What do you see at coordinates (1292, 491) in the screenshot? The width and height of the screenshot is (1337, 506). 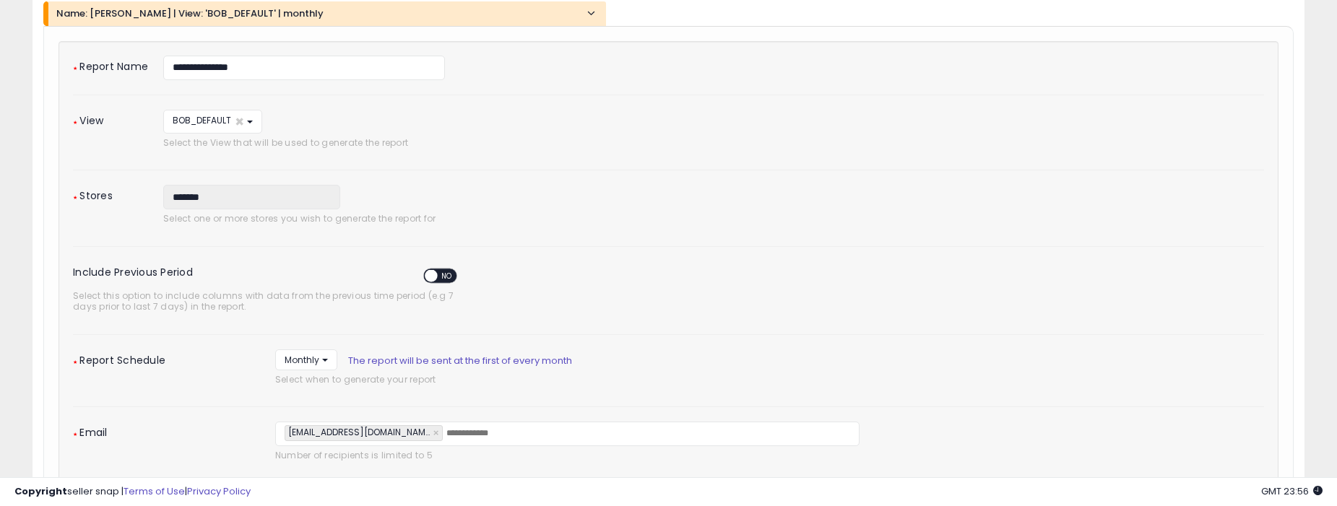 I see `span: 2025-10-6 23:56 GMT` at bounding box center [1292, 491].